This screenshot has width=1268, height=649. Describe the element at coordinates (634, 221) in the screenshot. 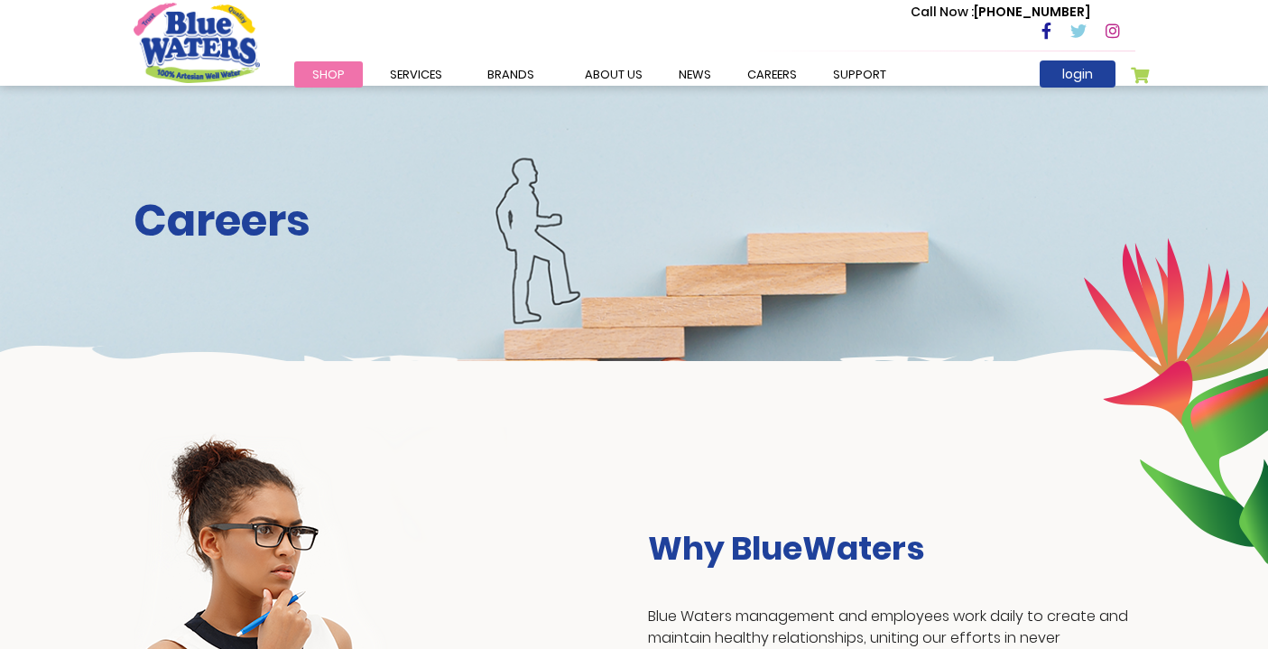

I see `h2: Careers` at that location.